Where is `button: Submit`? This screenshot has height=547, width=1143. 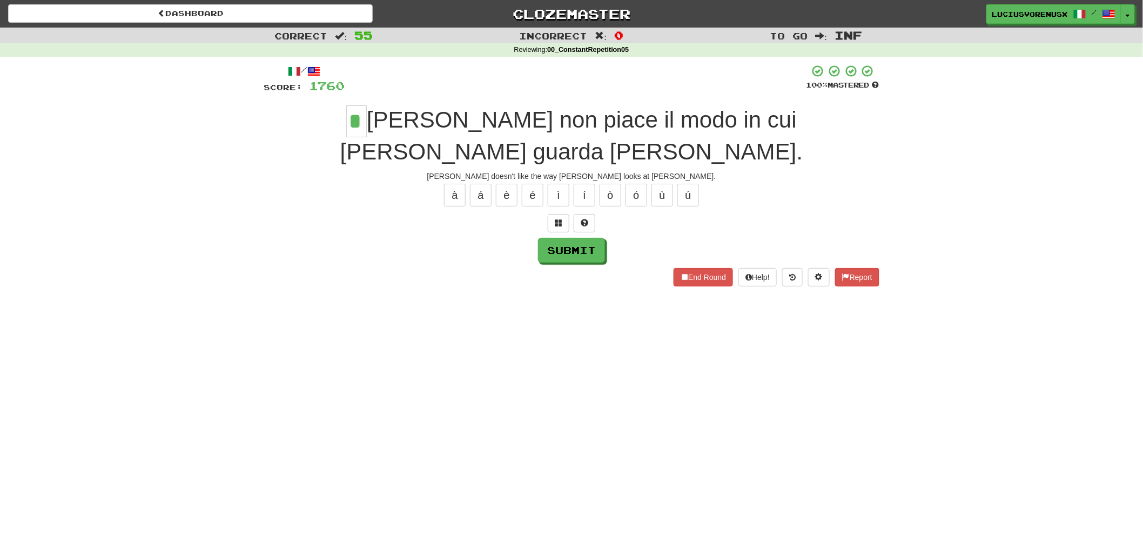 button: Submit is located at coordinates (572, 250).